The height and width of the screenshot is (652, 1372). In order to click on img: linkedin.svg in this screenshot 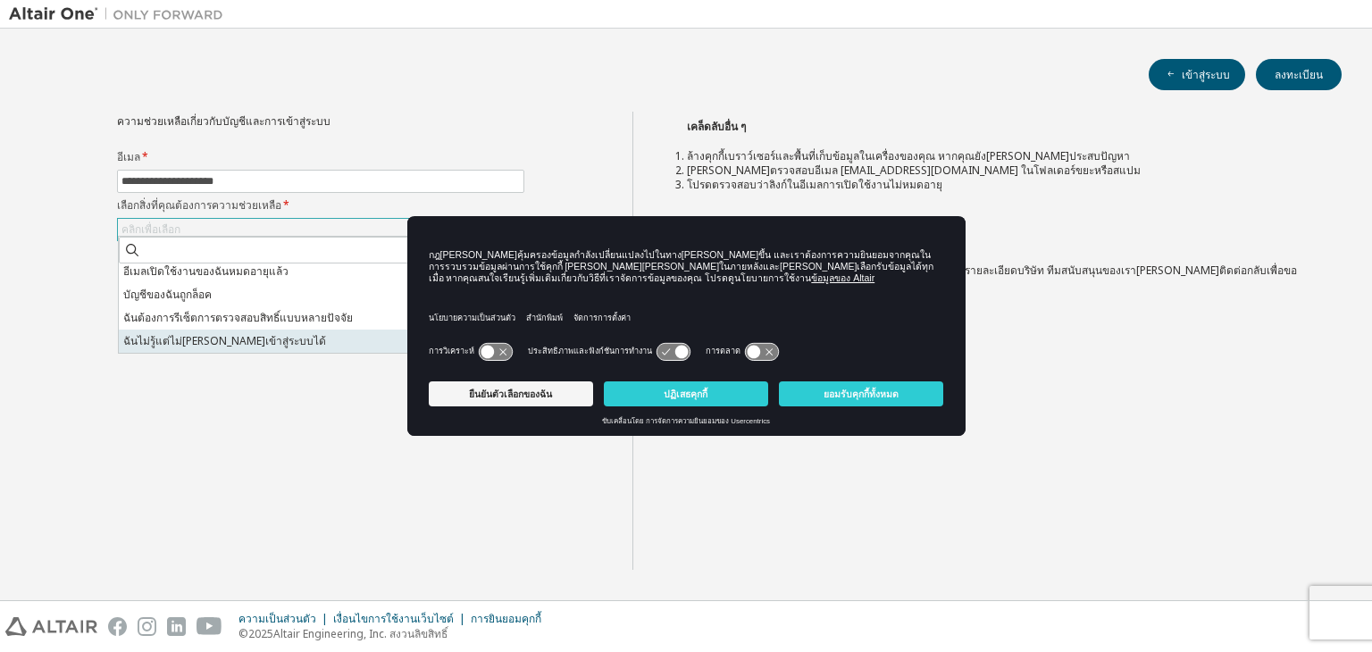, I will do `click(176, 626)`.